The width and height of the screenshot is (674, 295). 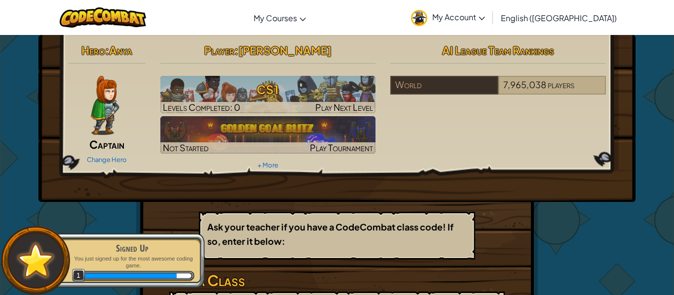 What do you see at coordinates (268, 95) in the screenshot?
I see `img: CS1` at bounding box center [268, 95].